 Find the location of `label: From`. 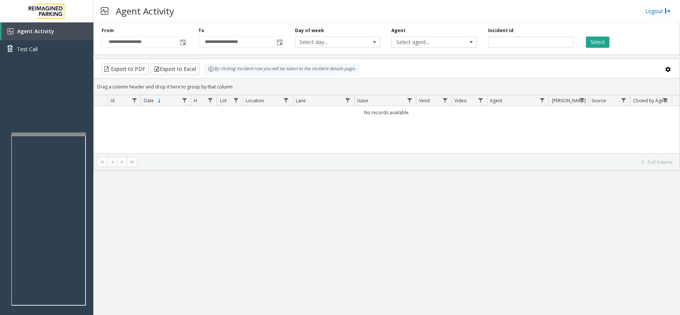

label: From is located at coordinates (108, 31).